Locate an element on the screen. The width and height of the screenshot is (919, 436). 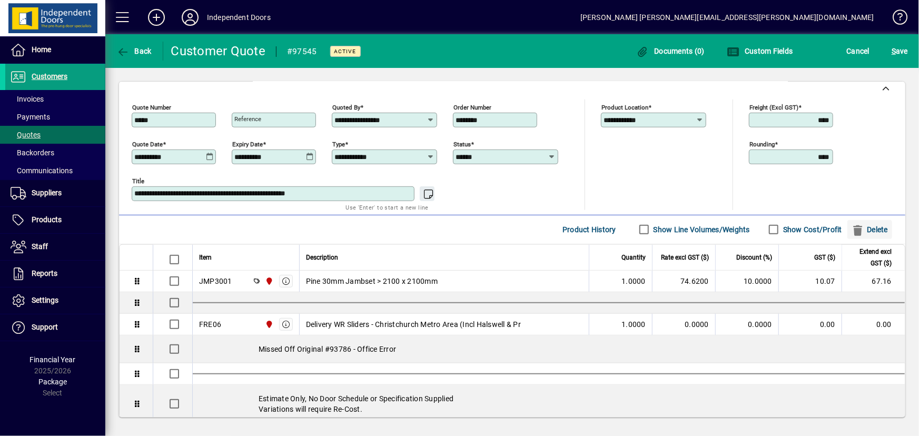
a: Staff is located at coordinates (55, 247).